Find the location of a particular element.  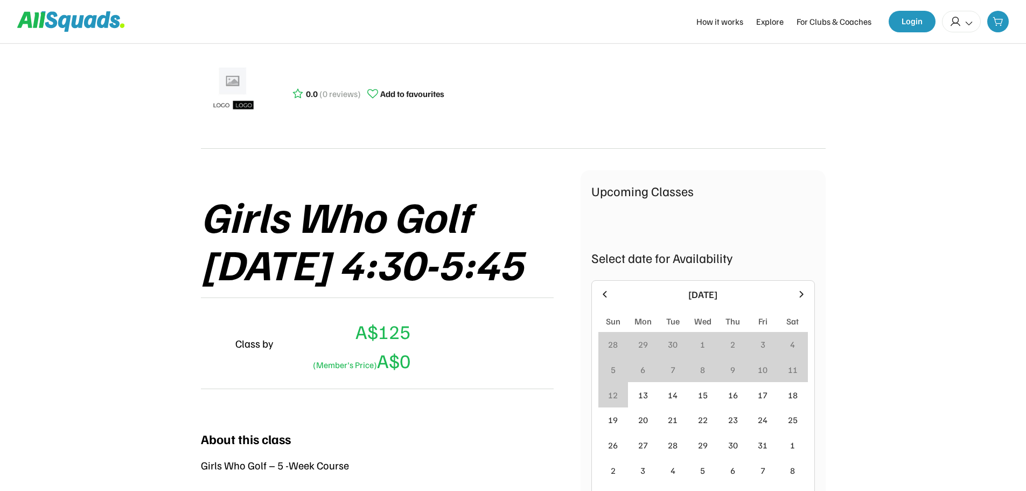

div: For Clubs & Coaches is located at coordinates (834, 22).